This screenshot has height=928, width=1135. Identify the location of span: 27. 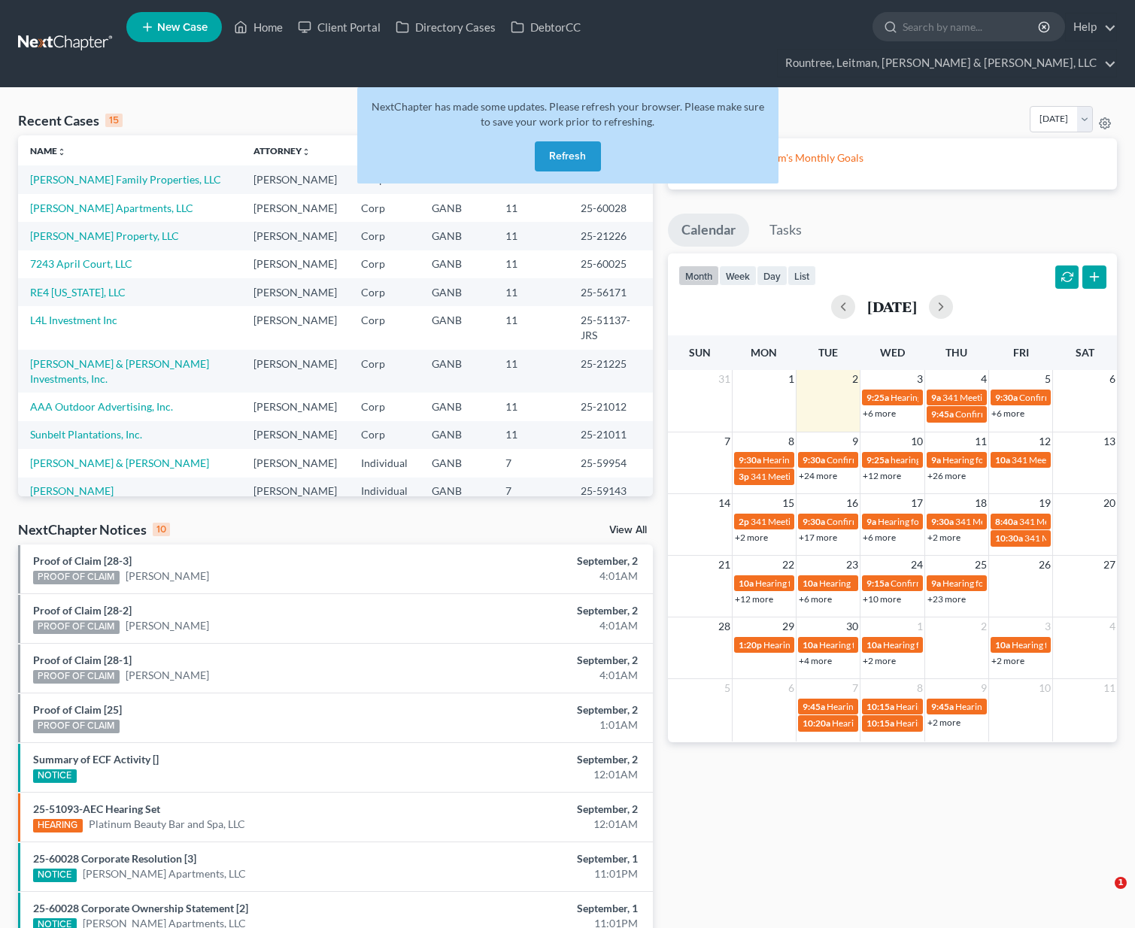
(1110, 565).